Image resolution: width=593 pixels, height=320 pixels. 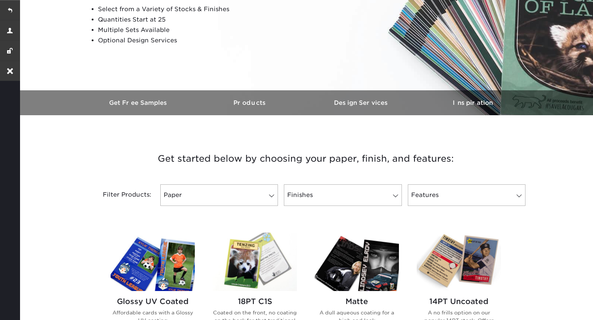 I want to click on li: Multiple Sets Available, so click(x=188, y=30).